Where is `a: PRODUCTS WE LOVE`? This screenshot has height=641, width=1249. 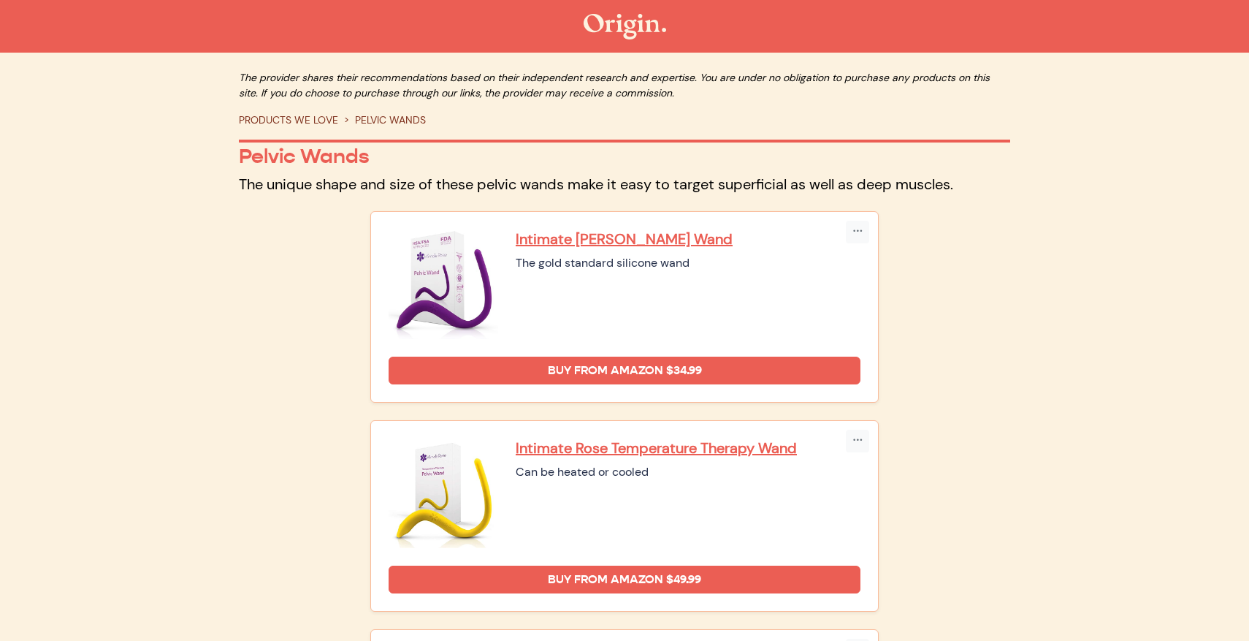 a: PRODUCTS WE LOVE is located at coordinates (289, 120).